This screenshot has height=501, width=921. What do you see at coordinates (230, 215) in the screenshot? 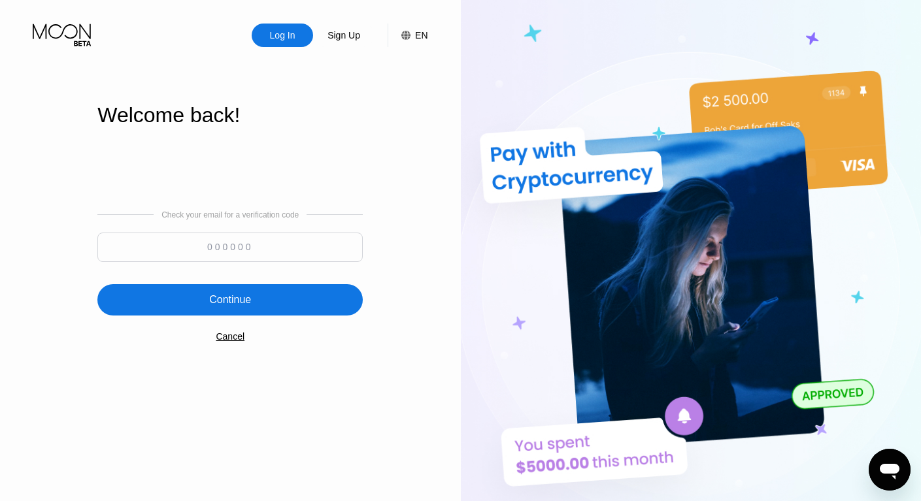
I see `div: Check your email for a verification code` at bounding box center [230, 215].